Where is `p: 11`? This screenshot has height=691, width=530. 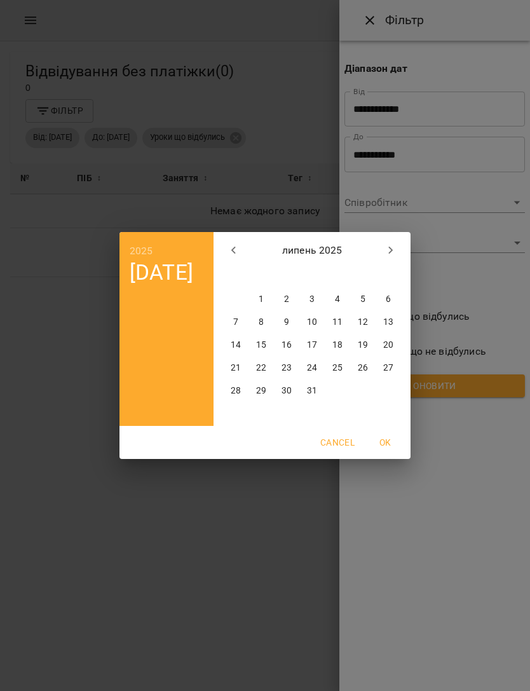
p: 11 is located at coordinates (337, 322).